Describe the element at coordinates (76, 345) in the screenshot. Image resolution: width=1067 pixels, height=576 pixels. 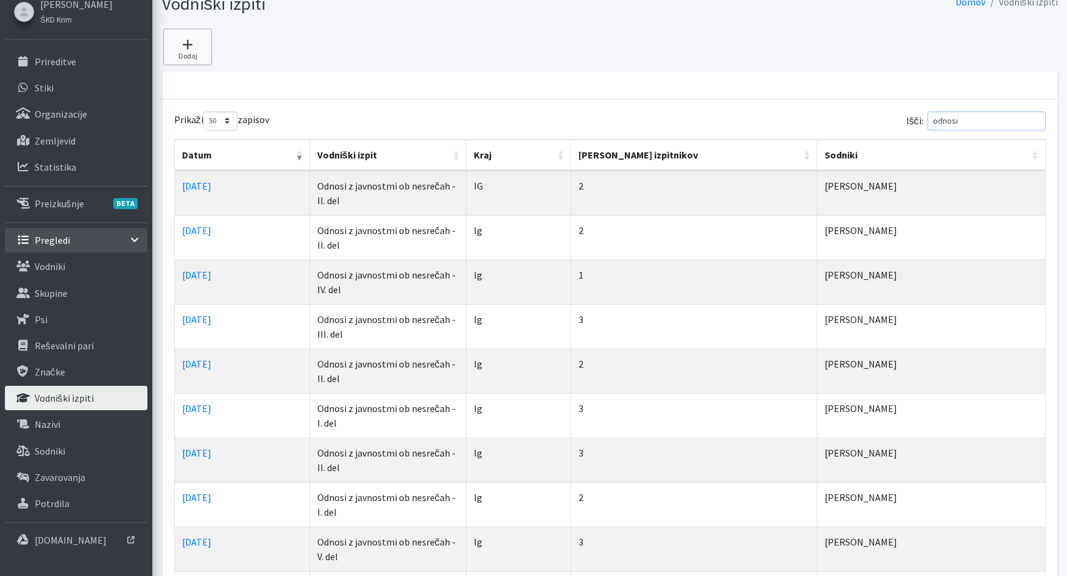
I see `a: Reševalni pari` at that location.